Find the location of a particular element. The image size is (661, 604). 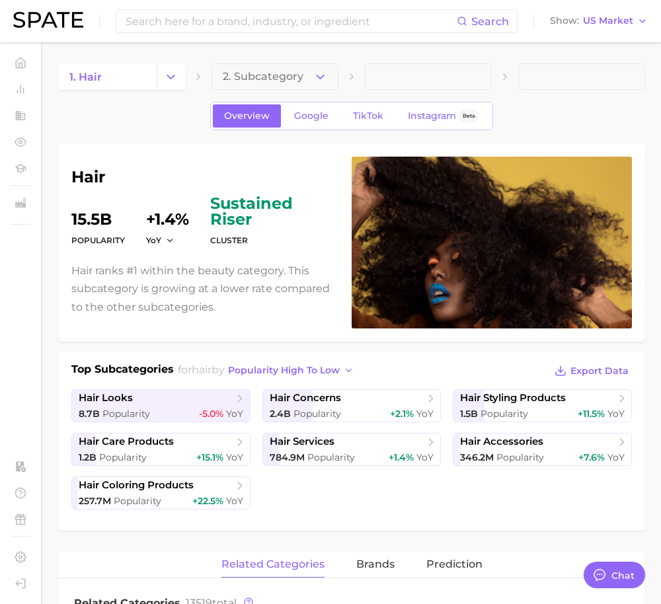

dt: Popularity is located at coordinates (98, 241).